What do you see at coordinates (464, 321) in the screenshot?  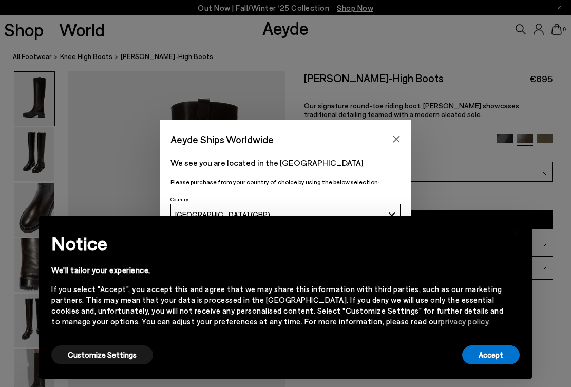 I see `a: privacy policy` at bounding box center [464, 321].